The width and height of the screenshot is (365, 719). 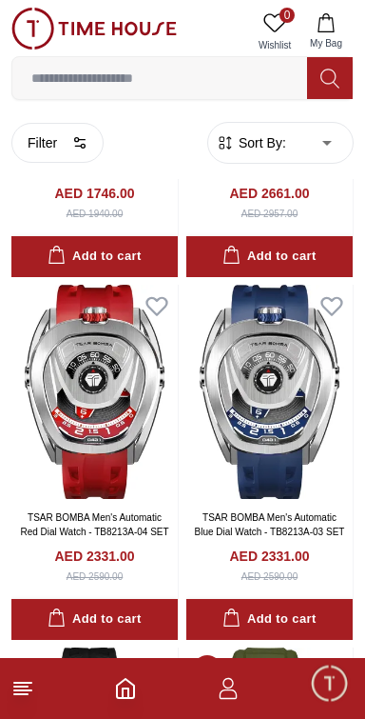 I want to click on a: 0Wishlist, so click(x=275, y=31).